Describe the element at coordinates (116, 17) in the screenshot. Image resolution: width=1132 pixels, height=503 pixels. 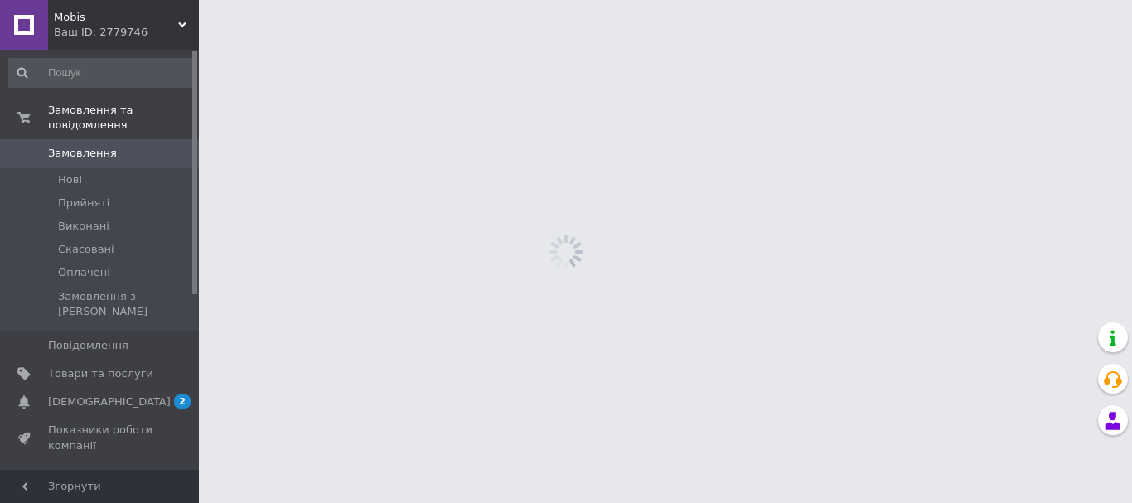
I see `span: Mobis` at that location.